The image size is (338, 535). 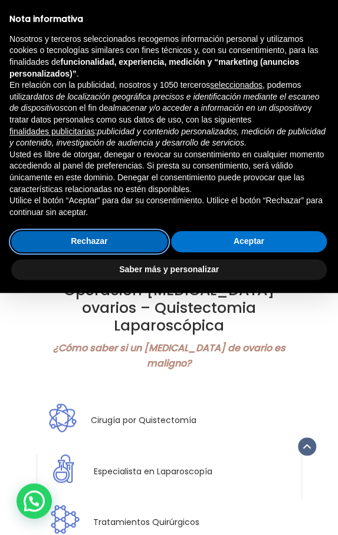 What do you see at coordinates (121, 420) in the screenshot?
I see `a: Custom icon Cirugía por Quistectomía` at bounding box center [121, 420].